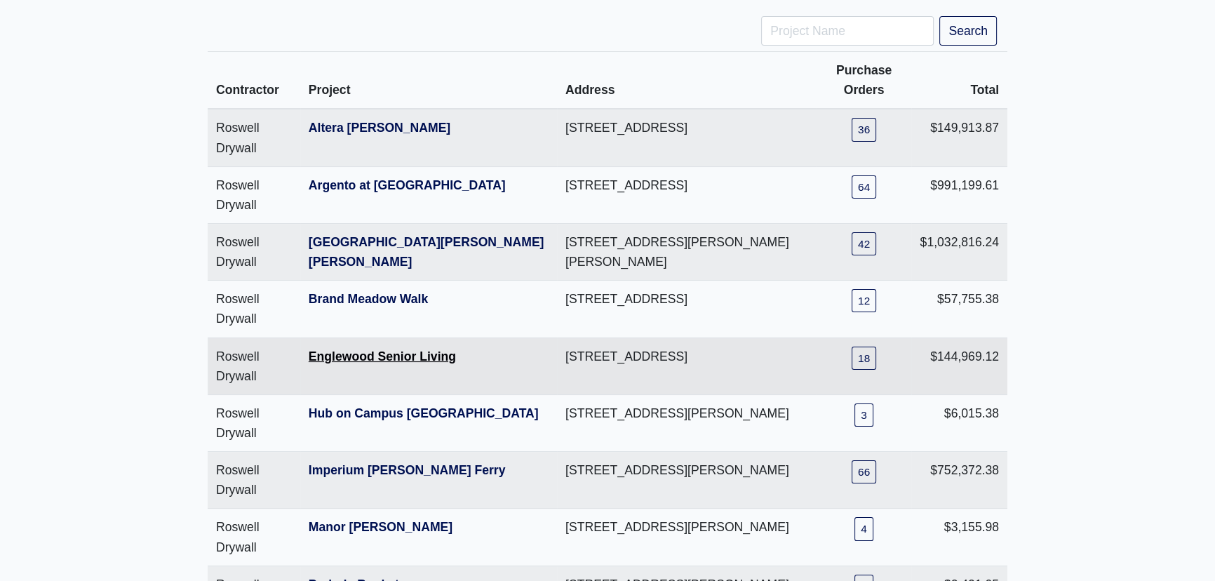 The width and height of the screenshot is (1215, 581). Describe the element at coordinates (368, 299) in the screenshot. I see `a: Brand Meadow Walk` at that location.